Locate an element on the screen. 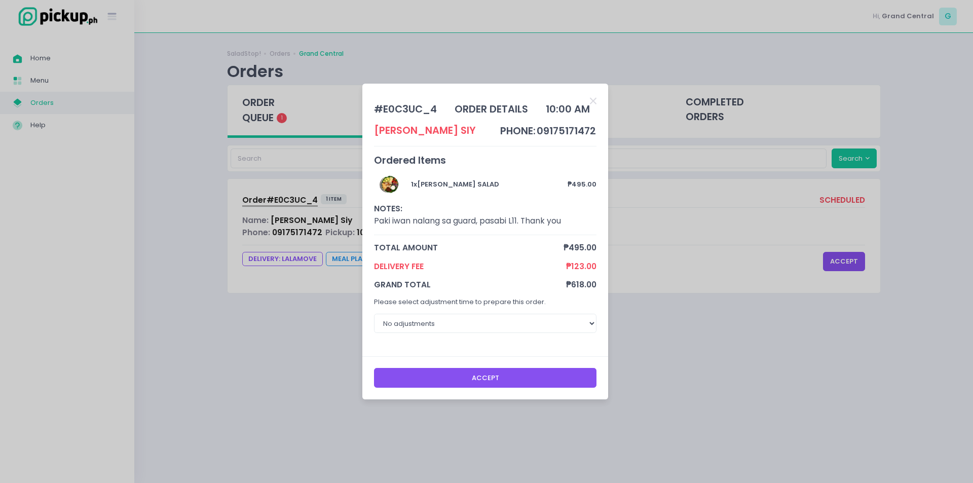 Image resolution: width=973 pixels, height=483 pixels. div: # E0C3UC_4 is located at coordinates (405, 109).